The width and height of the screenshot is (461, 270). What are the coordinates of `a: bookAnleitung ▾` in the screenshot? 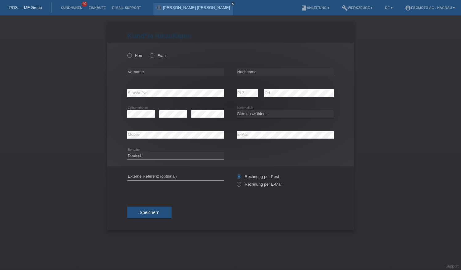 It's located at (315, 8).